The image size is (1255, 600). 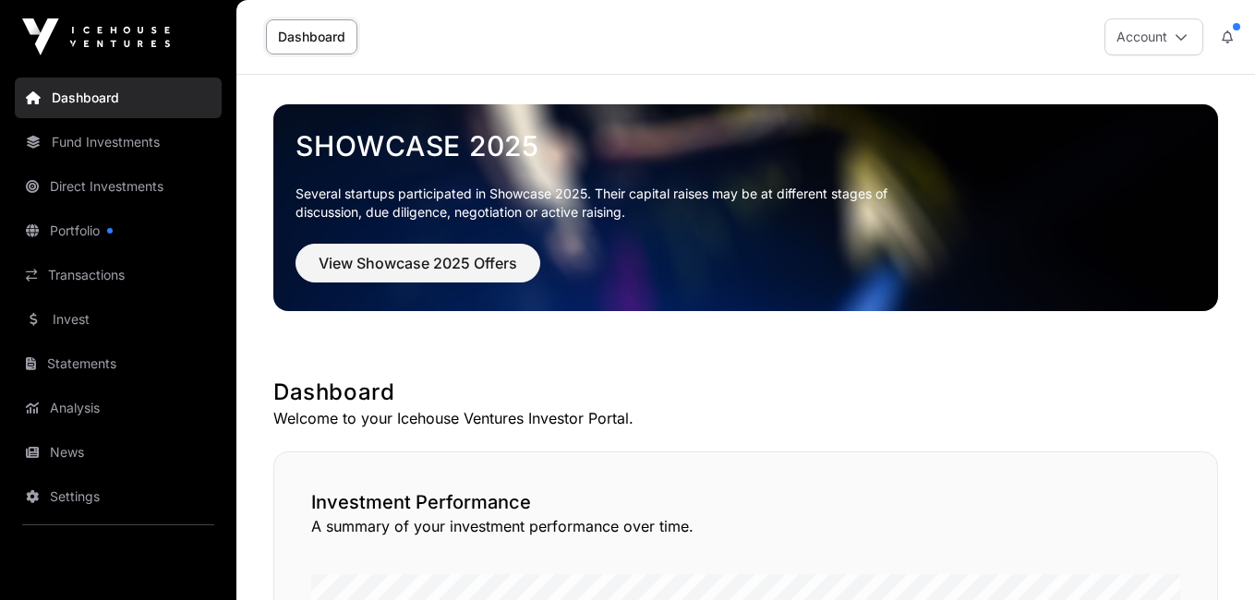 What do you see at coordinates (1154, 37) in the screenshot?
I see `button: Account` at bounding box center [1154, 37].